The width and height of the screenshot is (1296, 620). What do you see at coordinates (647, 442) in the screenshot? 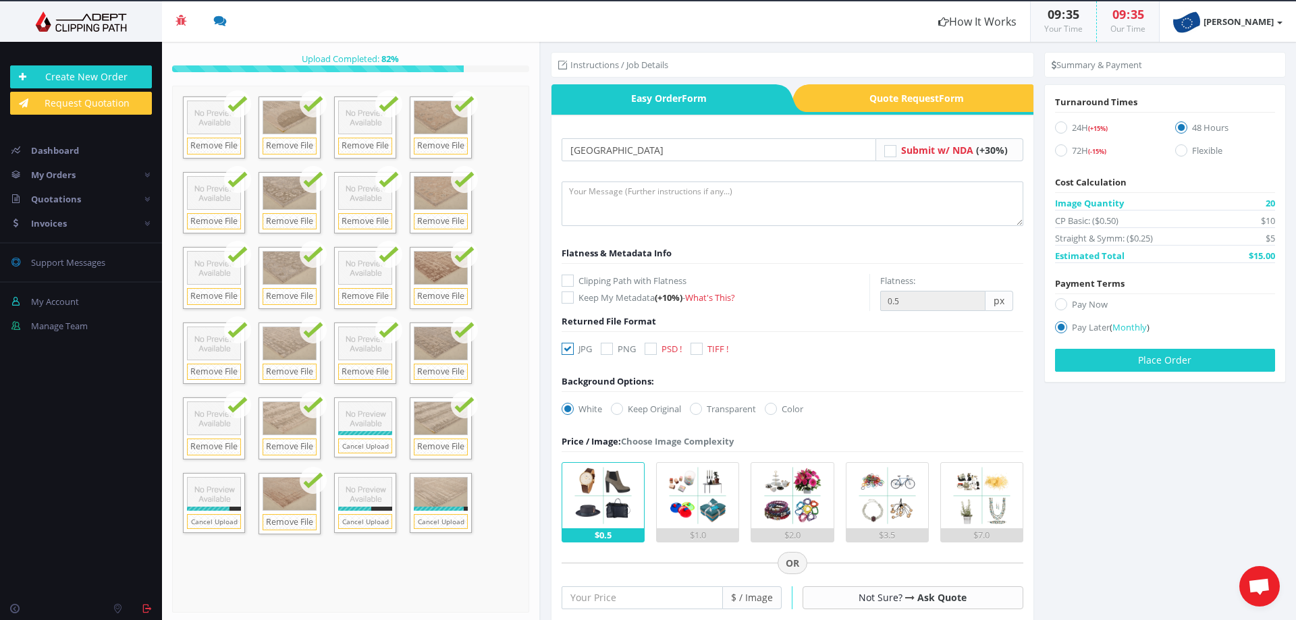
I see `div: Choose Image Complexity` at bounding box center [647, 442].